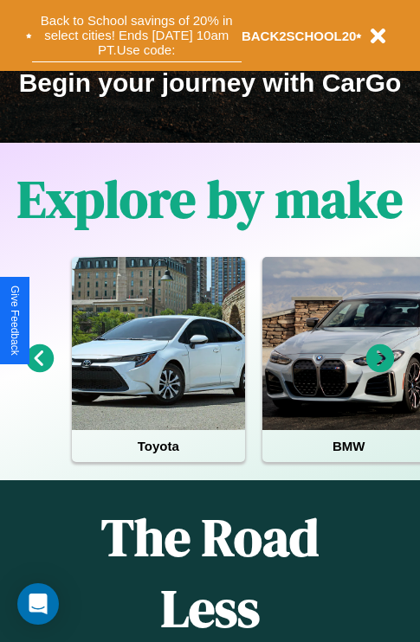  I want to click on div: Open Intercom Messenger, so click(38, 604).